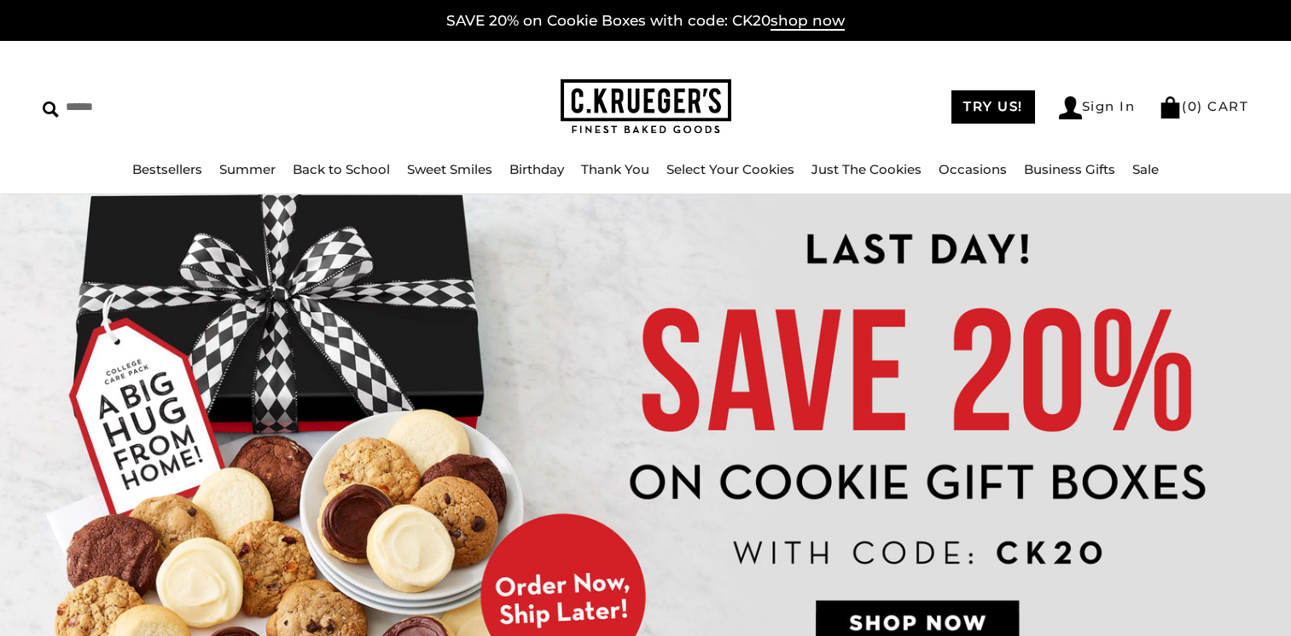 This screenshot has height=636, width=1291. Describe the element at coordinates (1145, 169) in the screenshot. I see `a: Sale` at that location.